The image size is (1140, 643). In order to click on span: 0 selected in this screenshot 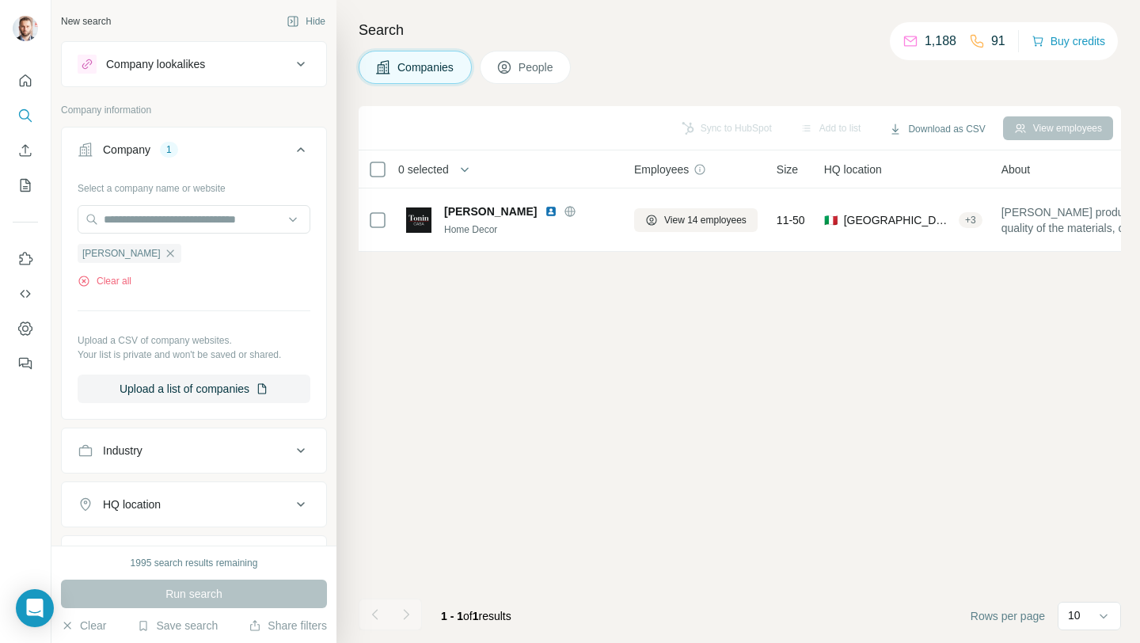, I will do `click(423, 169)`.